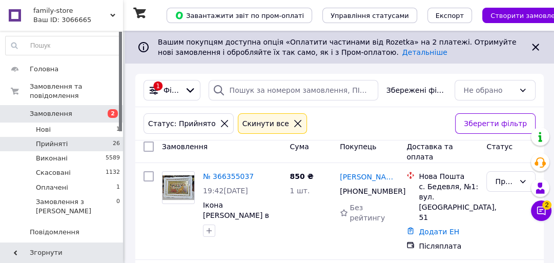  What do you see at coordinates (52, 188) in the screenshot?
I see `span: Оплачені` at bounding box center [52, 188].